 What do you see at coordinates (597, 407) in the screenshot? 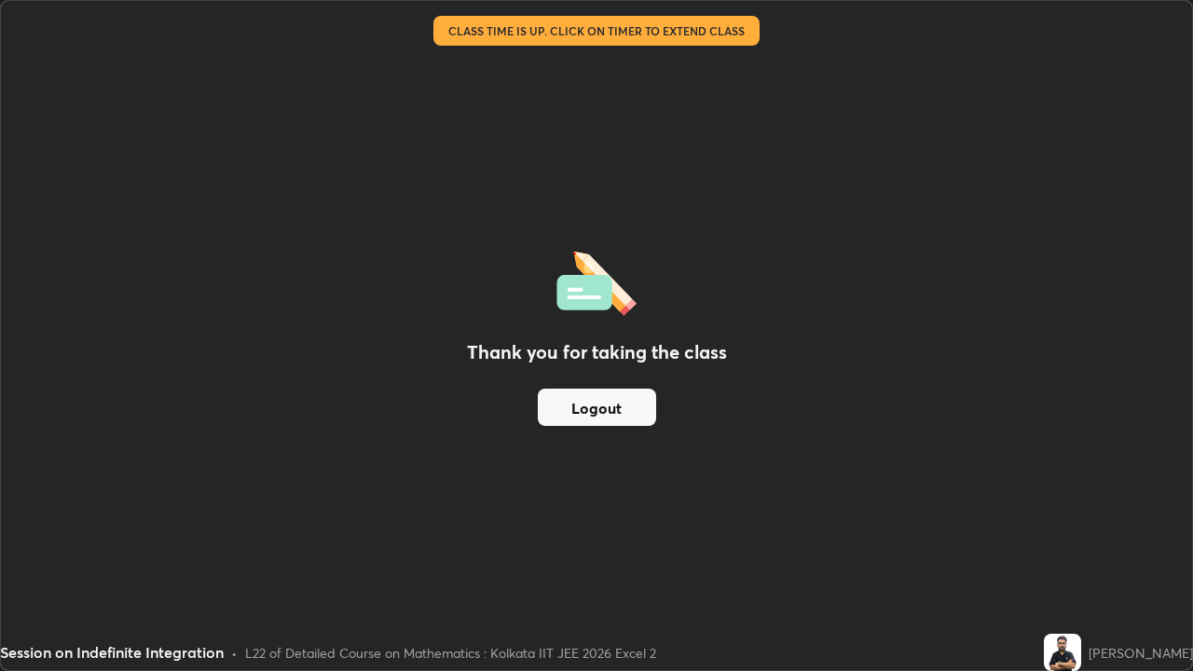
I see `button: Logout` at bounding box center [597, 407].